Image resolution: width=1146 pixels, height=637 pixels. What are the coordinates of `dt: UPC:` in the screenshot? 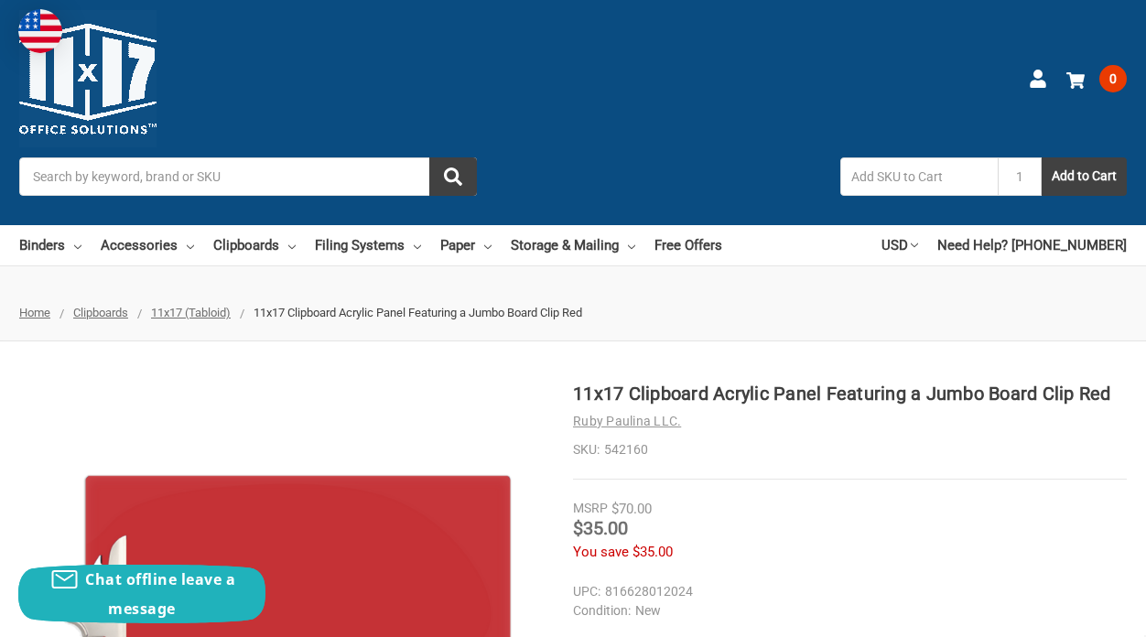 It's located at (587, 591).